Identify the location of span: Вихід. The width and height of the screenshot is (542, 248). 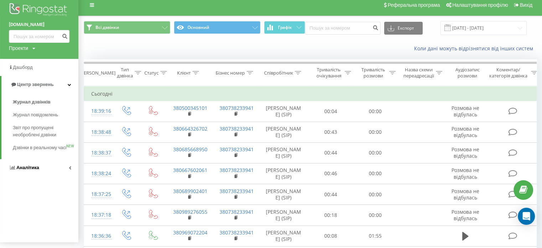
(526, 5).